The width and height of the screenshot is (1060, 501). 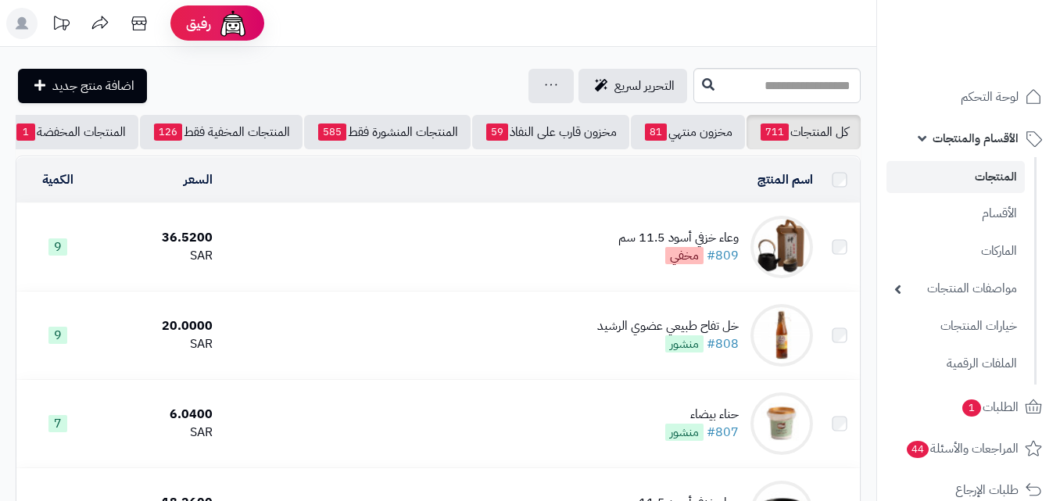 What do you see at coordinates (968, 97) in the screenshot?
I see `a: لوحة التحكم` at bounding box center [968, 97].